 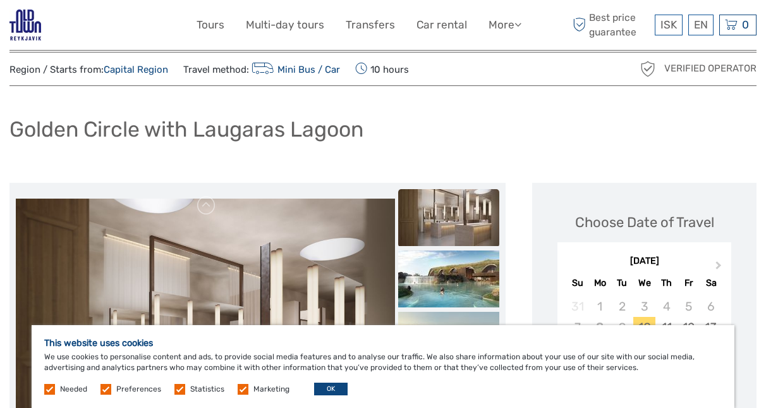 I want to click on img: 9cfab0051cc244fcb15190e659f25f0e_slider_thumbnail.jpeg, so click(x=449, y=217).